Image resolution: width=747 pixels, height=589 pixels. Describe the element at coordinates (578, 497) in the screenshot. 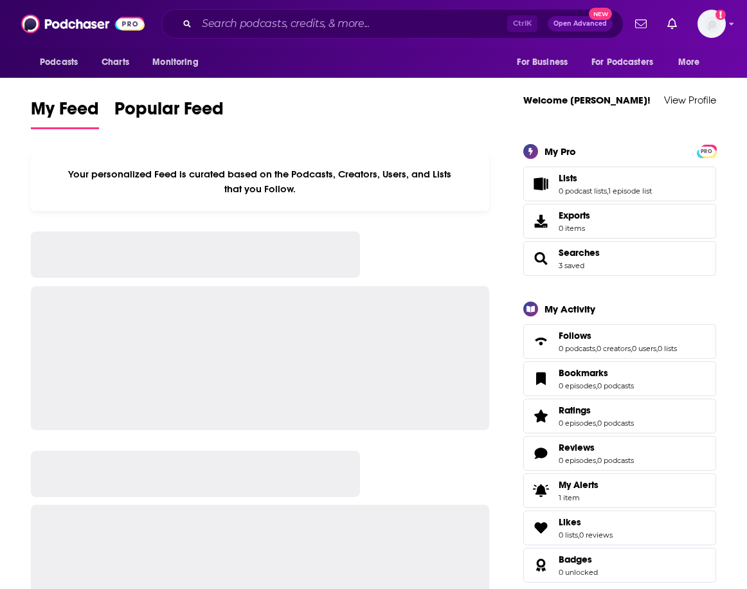

I see `span: 1 item` at that location.